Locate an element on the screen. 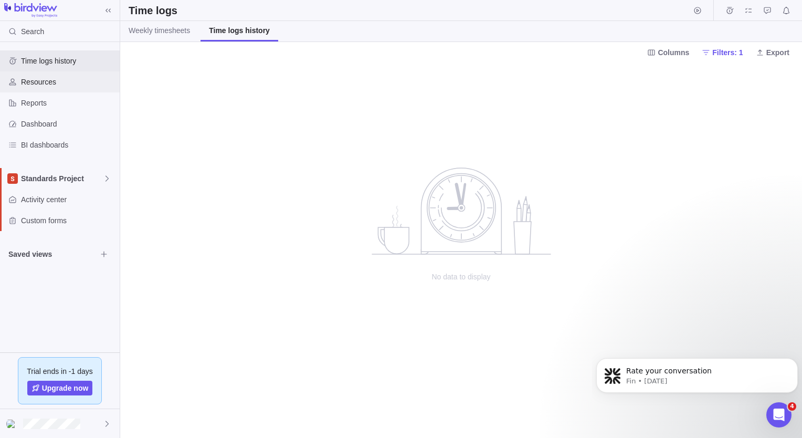 Image resolution: width=802 pixels, height=438 pixels. a: Time logs history is located at coordinates (239, 31).